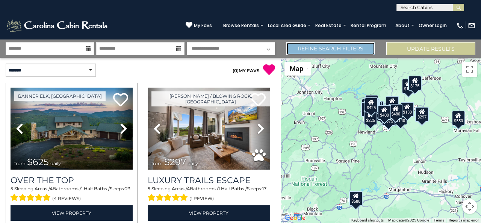 Image resolution: width=481 pixels, height=223 pixels. Describe the element at coordinates (407, 109) in the screenshot. I see `div: $130` at that location.